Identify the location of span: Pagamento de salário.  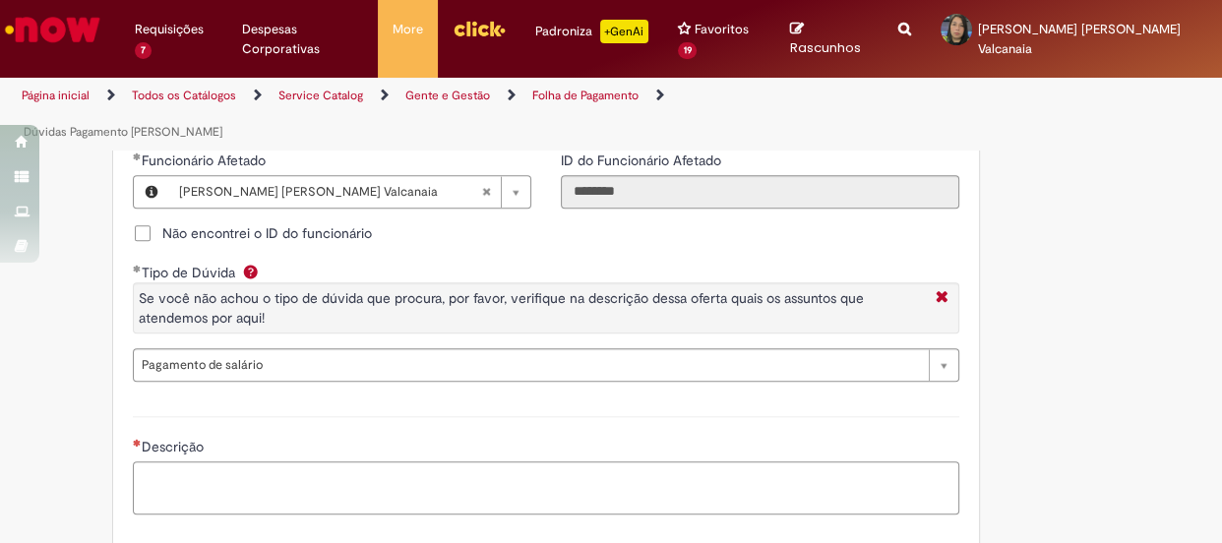
(530, 365).